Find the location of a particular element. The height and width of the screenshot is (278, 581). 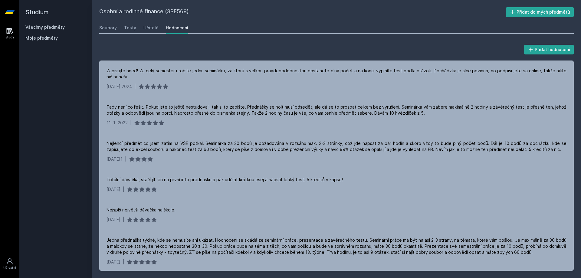

a: Přidat hodnocení is located at coordinates (549, 50).